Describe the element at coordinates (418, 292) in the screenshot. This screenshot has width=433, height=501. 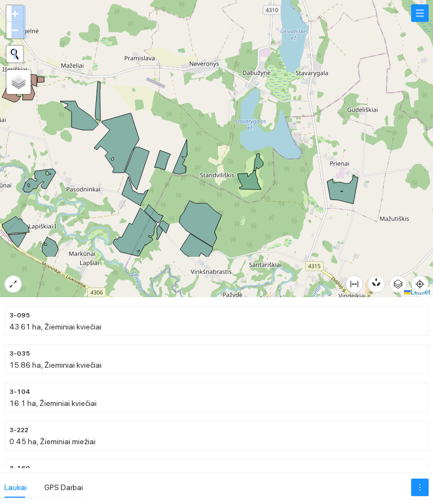
I see `a: Leaflet` at that location.